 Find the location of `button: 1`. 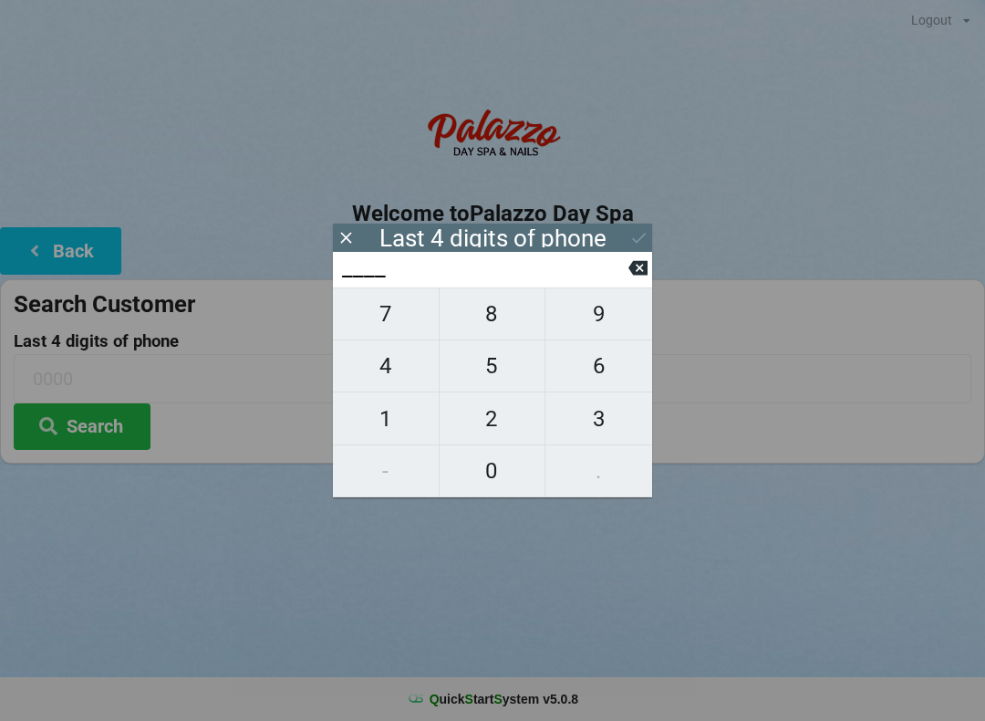

button: 1 is located at coordinates (386, 418).